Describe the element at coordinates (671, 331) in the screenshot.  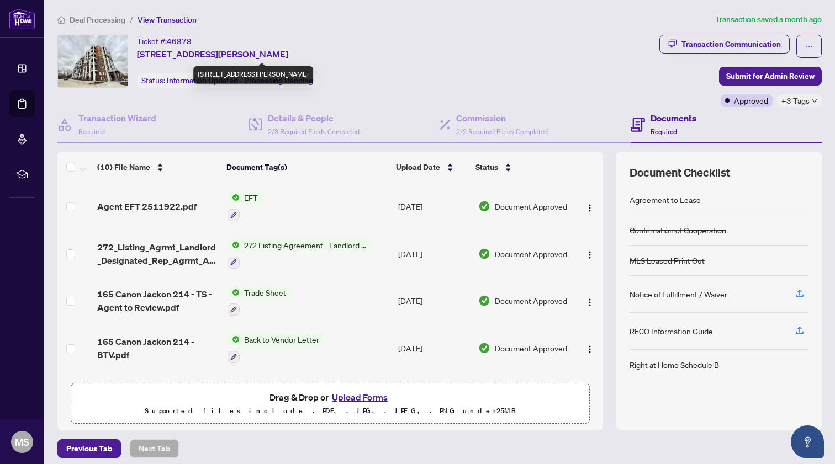
I see `div: RECO Information Guide` at that location.